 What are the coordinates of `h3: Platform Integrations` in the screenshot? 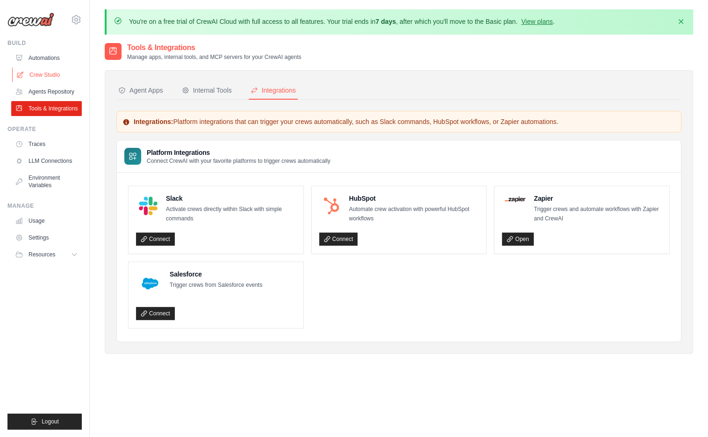 It's located at (238, 152).